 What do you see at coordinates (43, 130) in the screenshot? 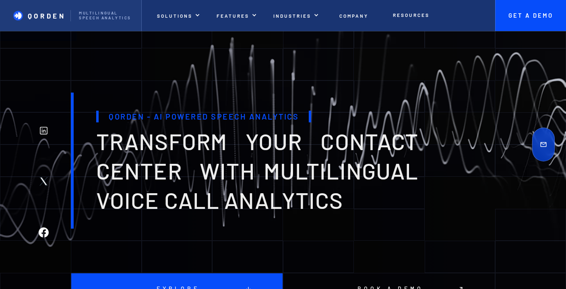
I see `img: Linkedin` at bounding box center [43, 130].